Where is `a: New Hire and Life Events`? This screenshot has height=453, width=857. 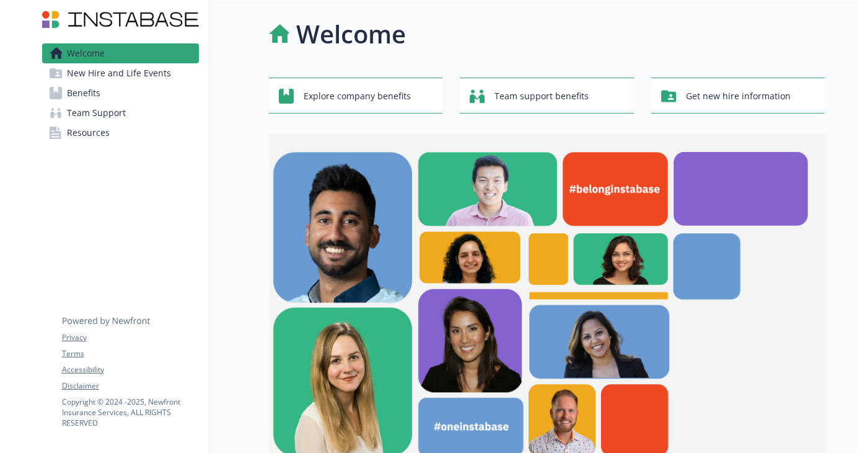 a: New Hire and Life Events is located at coordinates (120, 73).